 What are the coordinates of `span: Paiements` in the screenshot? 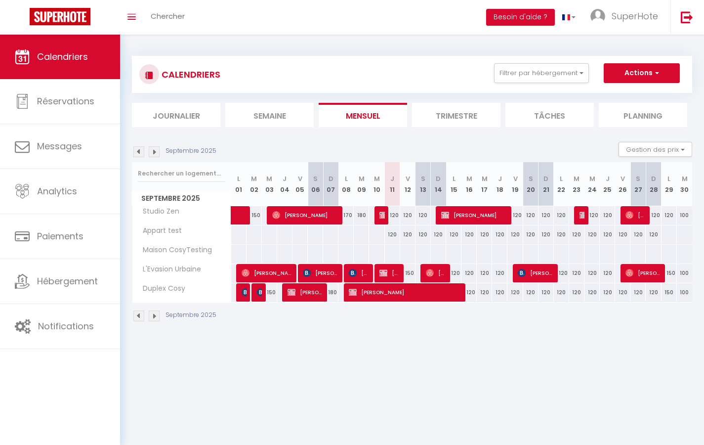 It's located at (60, 236).